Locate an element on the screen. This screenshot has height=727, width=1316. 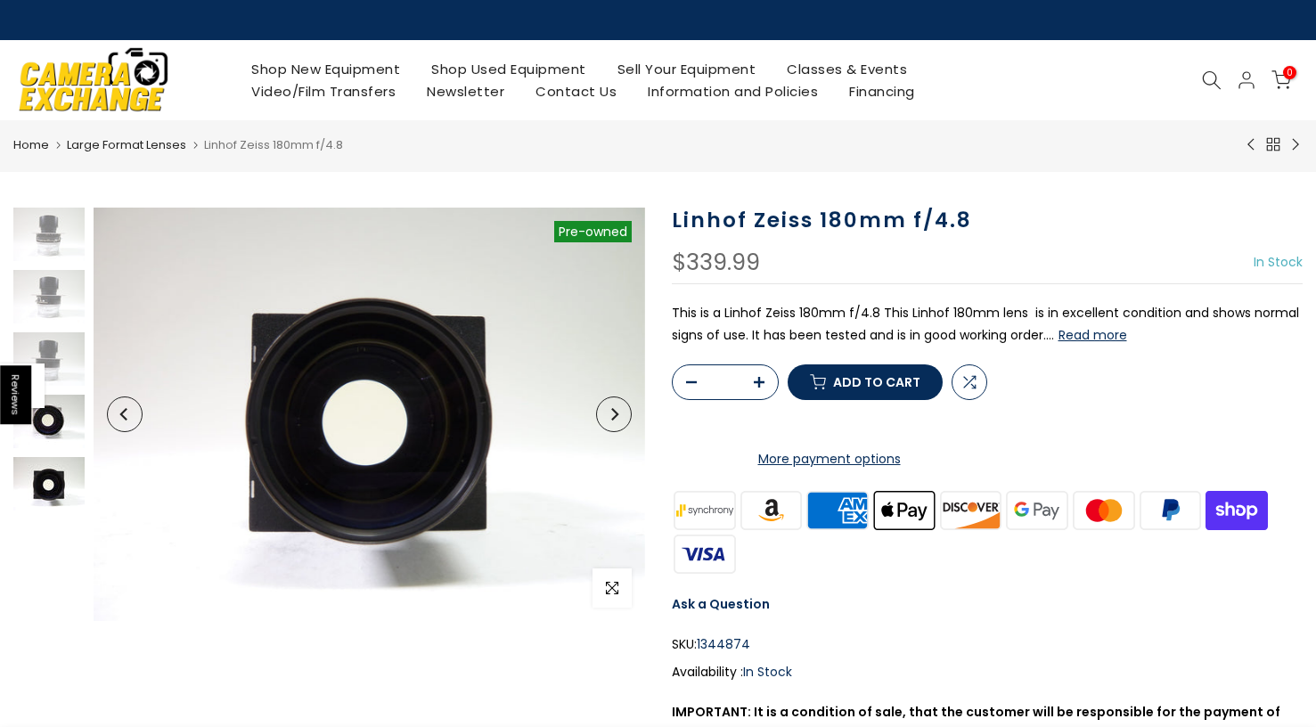
p: This is a Linhof Zeiss 180mm f/4.8 This Linhof 180mm lens is in excellent condition and shows nor... is located at coordinates (987, 324).